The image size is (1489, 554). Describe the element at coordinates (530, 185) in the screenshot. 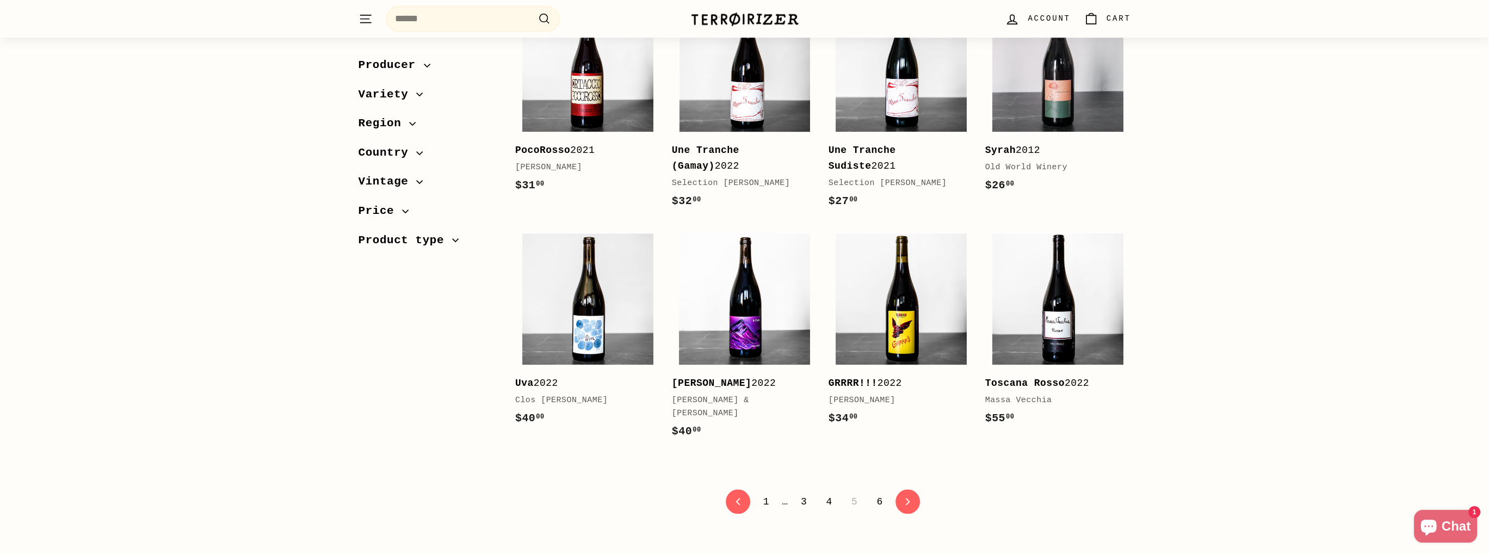

I see `span: $31` at that location.